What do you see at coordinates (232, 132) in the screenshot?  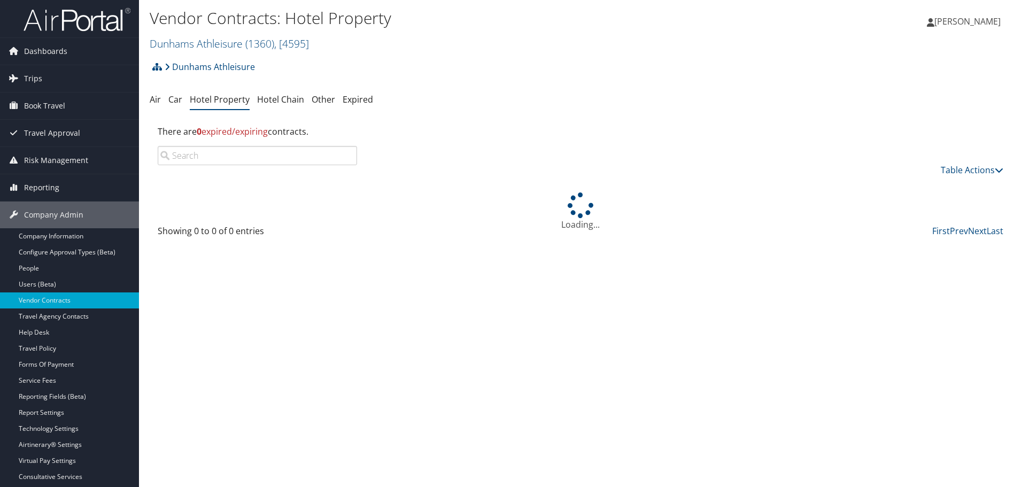 I see `span: expired/expiring` at bounding box center [232, 132].